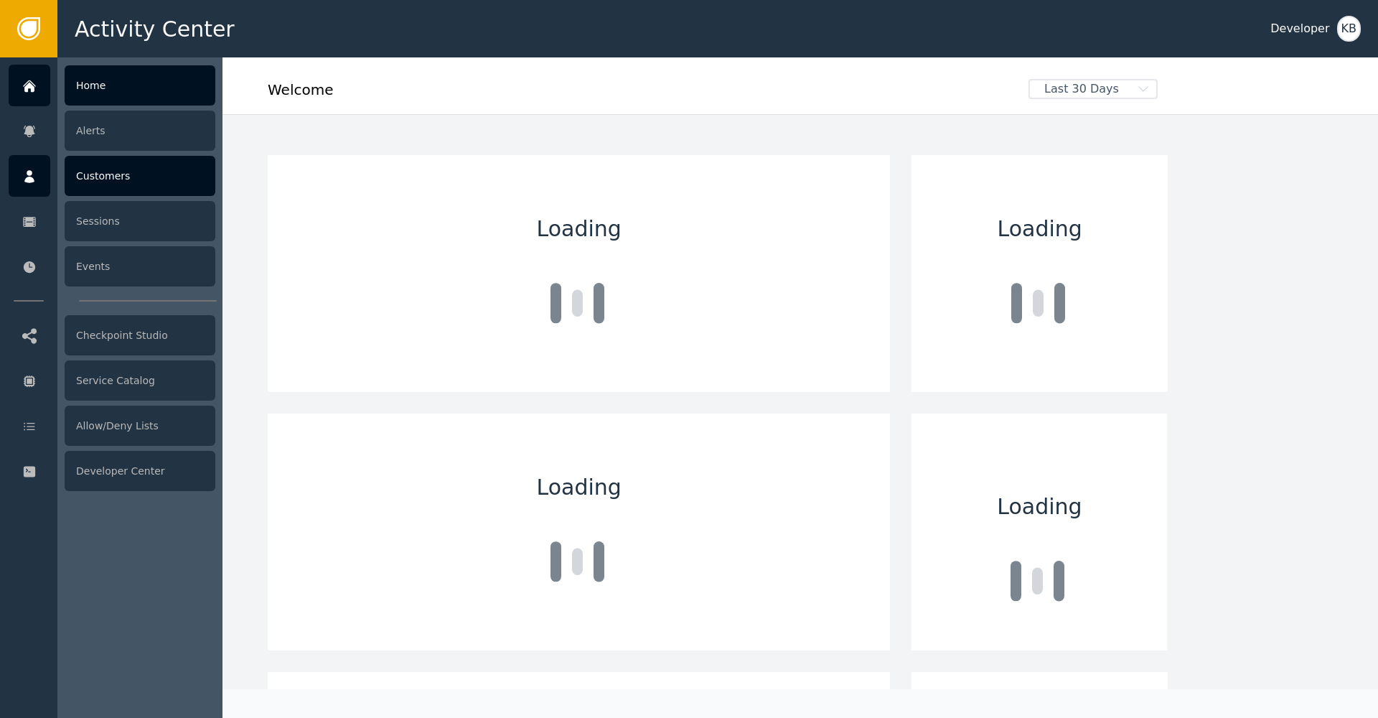  Describe the element at coordinates (112, 426) in the screenshot. I see `a: Allow/Deny Lists` at that location.